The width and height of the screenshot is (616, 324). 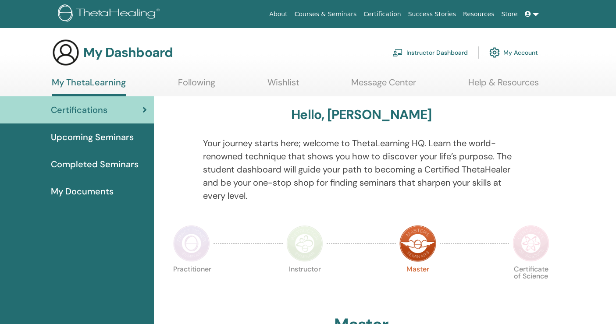 I want to click on a: Resources, so click(x=478, y=14).